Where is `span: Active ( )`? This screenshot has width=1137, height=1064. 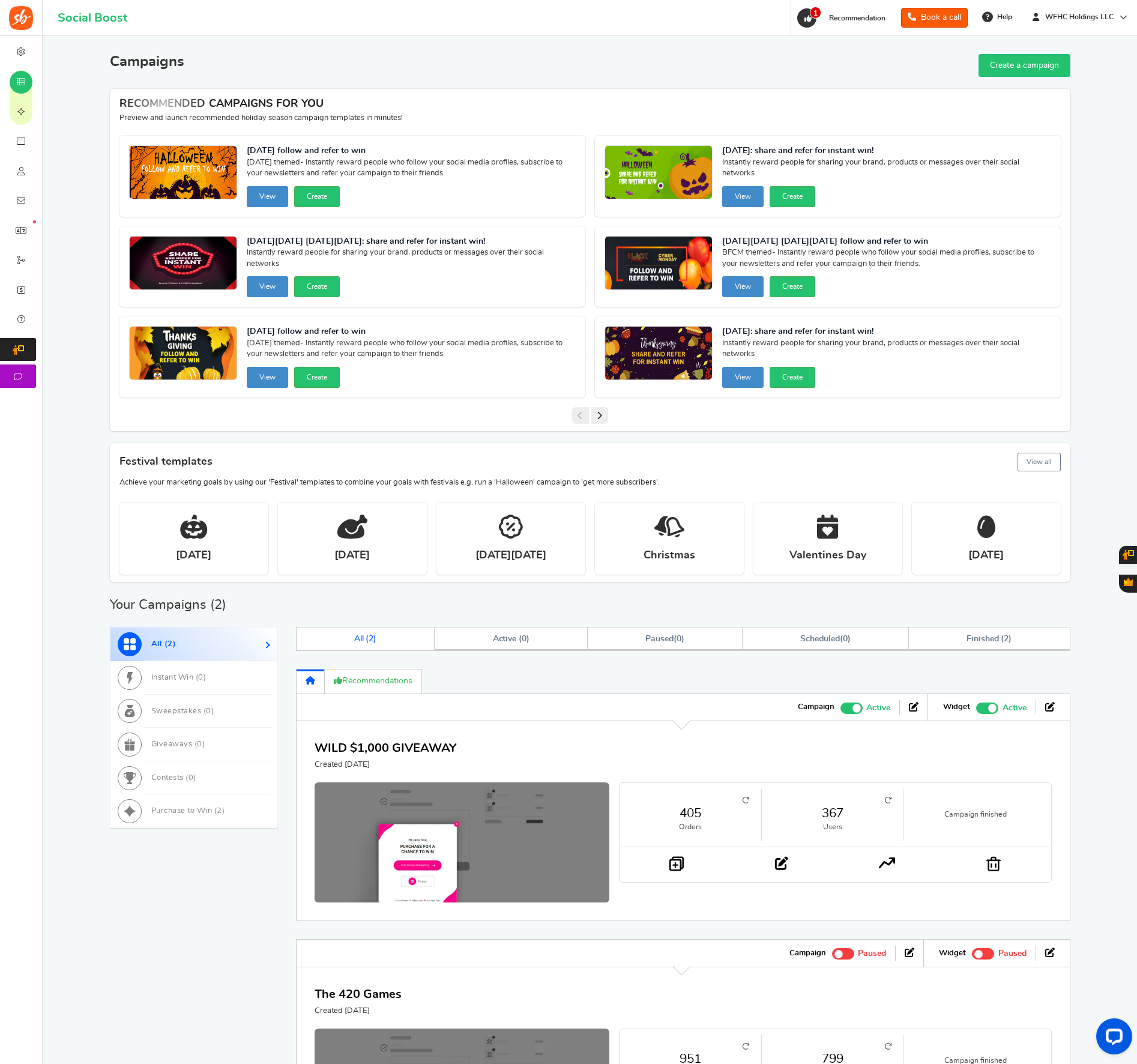 span: Active ( ) is located at coordinates (511, 638).